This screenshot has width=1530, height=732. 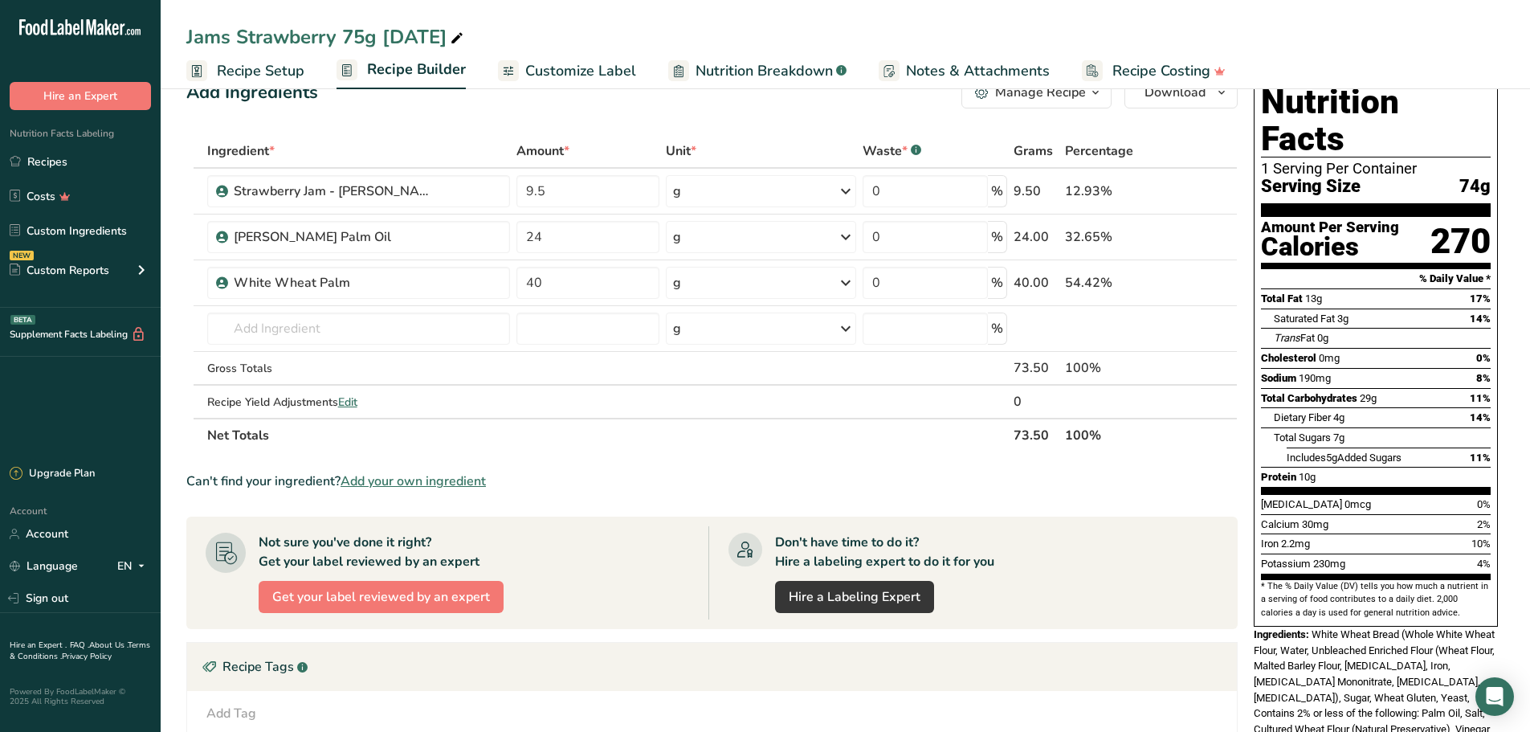 I want to click on span: Includes Added Sugars, so click(x=1344, y=457).